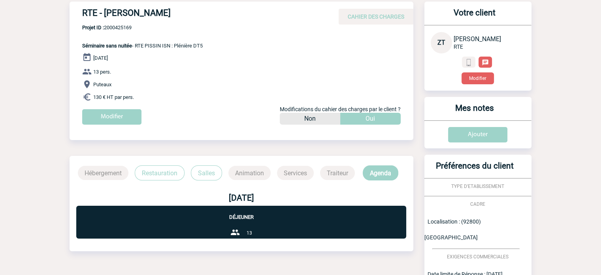 The height and width of the screenshot is (275, 601). Describe the element at coordinates (142, 45) in the screenshot. I see `span: - RTE PISSIN ISN : Plénière DT5` at that location.